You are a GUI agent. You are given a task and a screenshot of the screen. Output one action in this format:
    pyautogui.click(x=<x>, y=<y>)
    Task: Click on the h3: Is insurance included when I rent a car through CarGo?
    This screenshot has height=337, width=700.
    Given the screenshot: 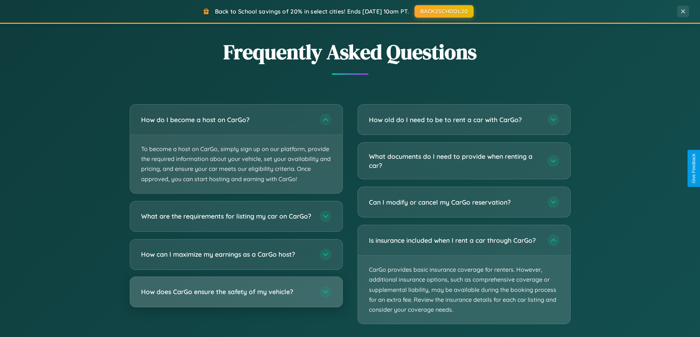 What is the action you would take?
    pyautogui.click(x=454, y=241)
    